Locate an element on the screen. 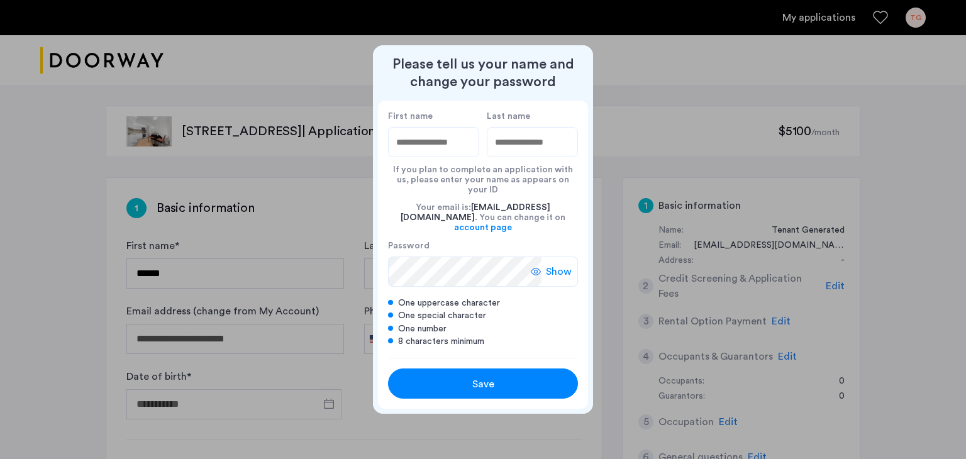  button: button is located at coordinates (483, 384).